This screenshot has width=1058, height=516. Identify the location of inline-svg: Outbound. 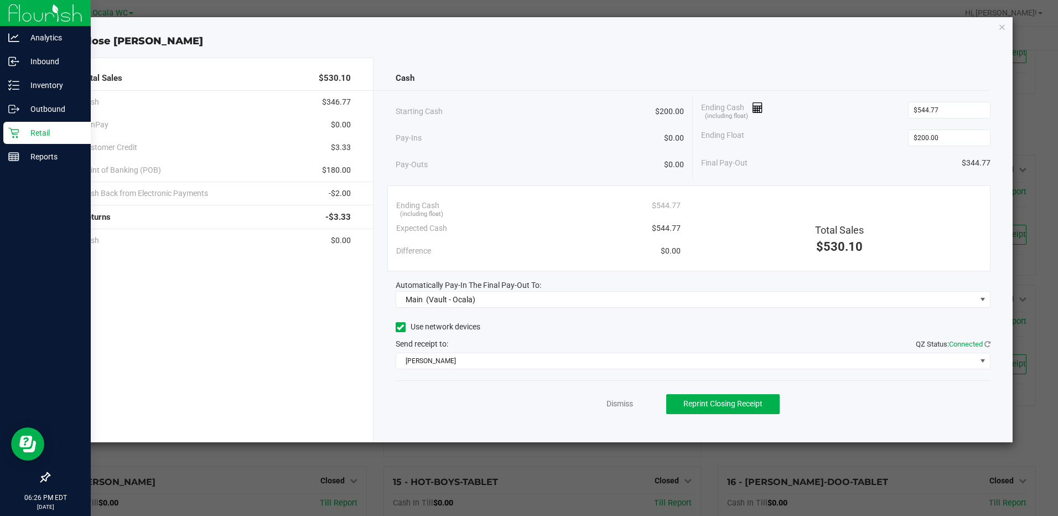
(14, 109).